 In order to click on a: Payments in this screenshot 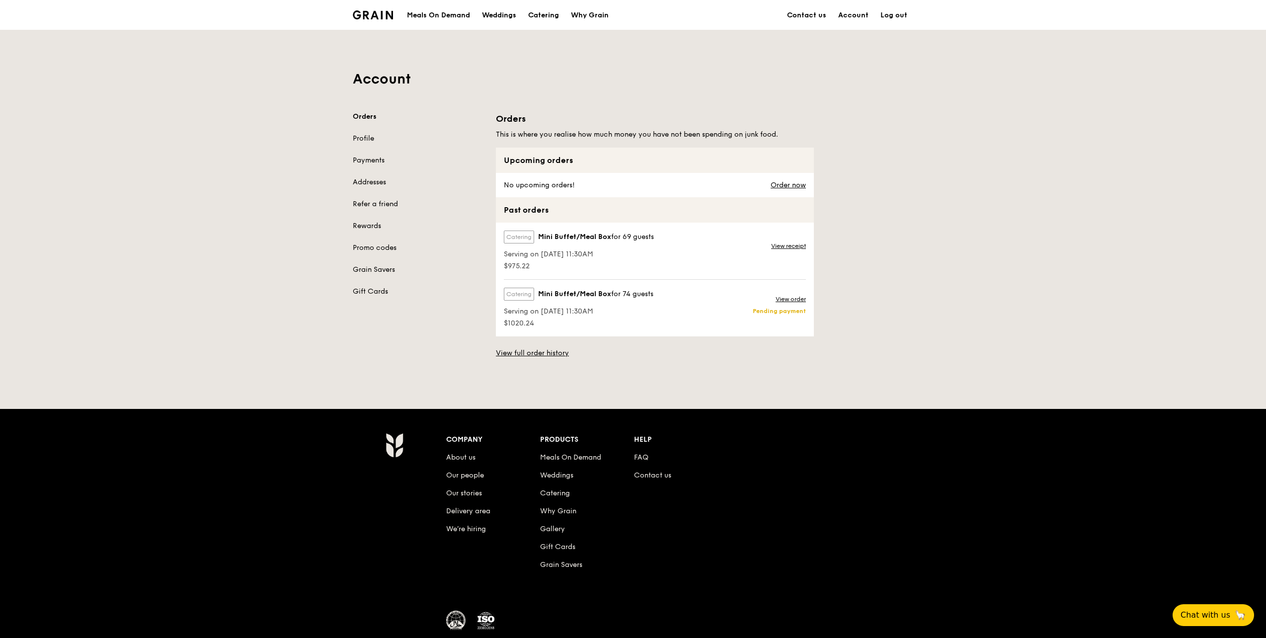, I will do `click(418, 161)`.